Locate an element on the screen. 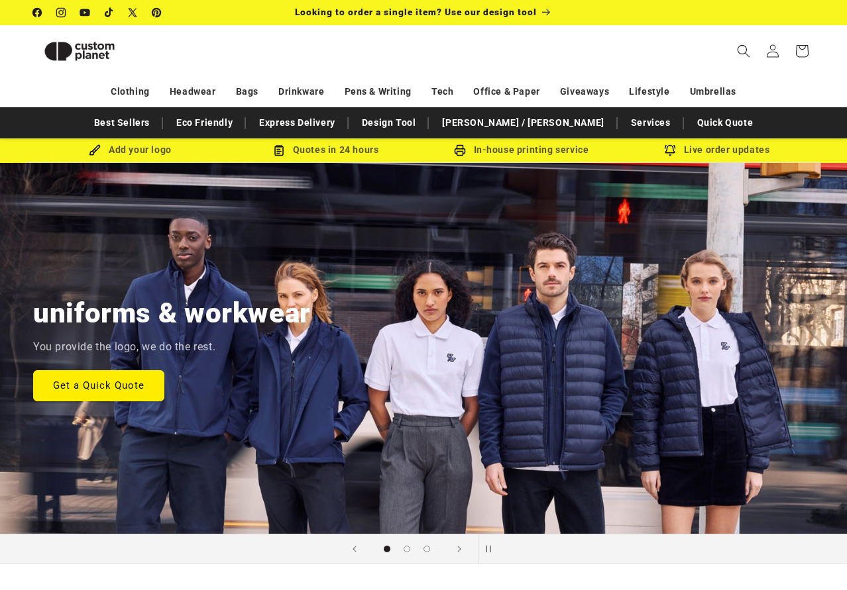 Image resolution: width=847 pixels, height=590 pixels. img: Brush Icon is located at coordinates (95, 150).